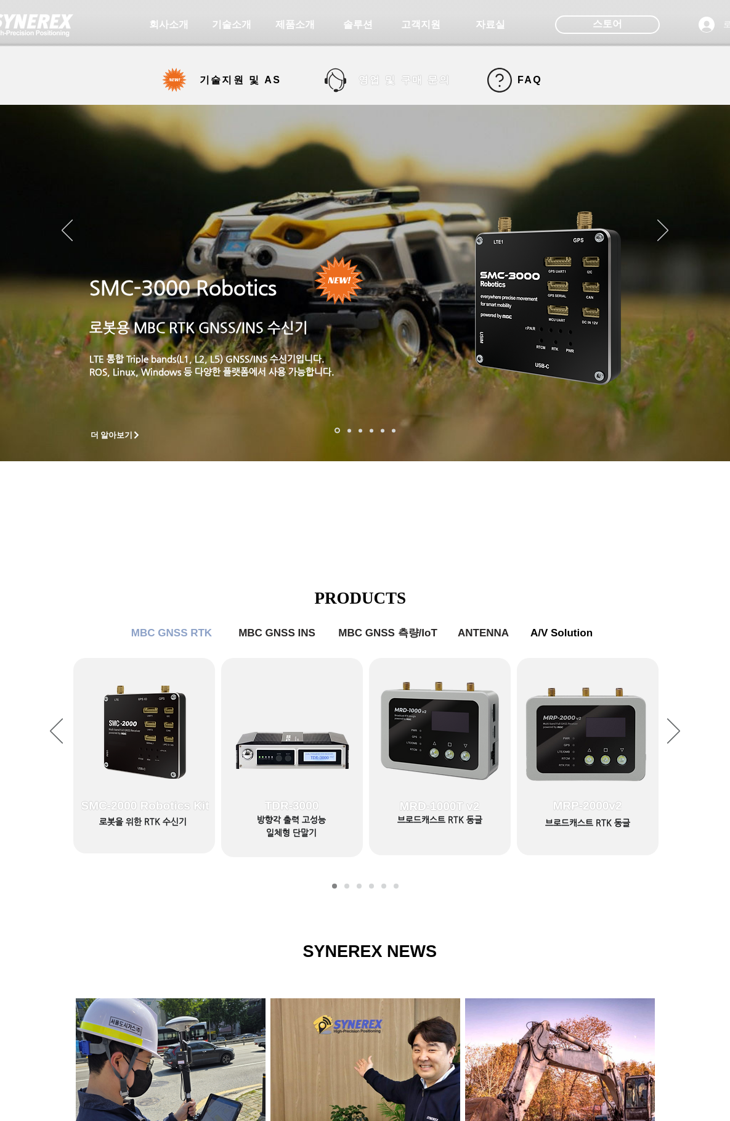 The height and width of the screenshot is (1121, 730). I want to click on span: LTE 통합 Triple bands(L1, L2, L5) GNSS/INS 수신기입니다., so click(207, 358).